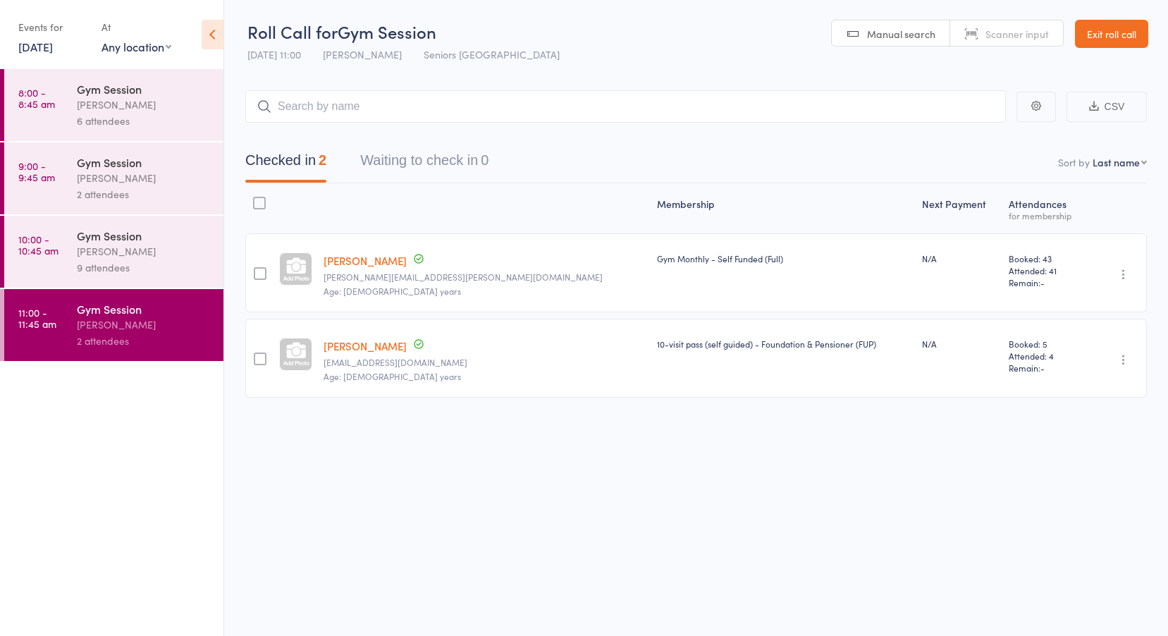 The width and height of the screenshot is (1168, 636). What do you see at coordinates (783, 208) in the screenshot?
I see `div: Membership` at bounding box center [783, 208].